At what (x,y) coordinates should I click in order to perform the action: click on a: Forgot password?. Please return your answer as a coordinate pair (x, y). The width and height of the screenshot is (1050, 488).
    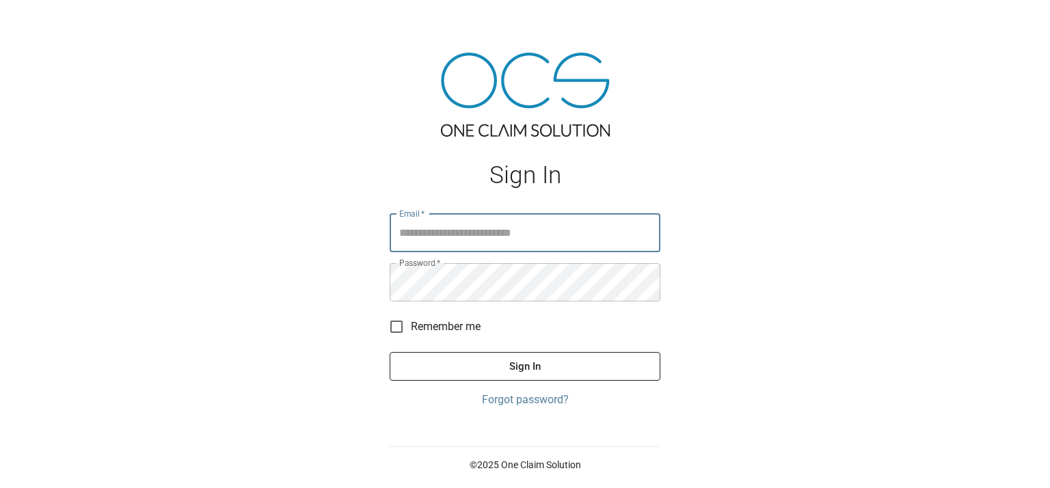
    Looking at the image, I should click on (525, 400).